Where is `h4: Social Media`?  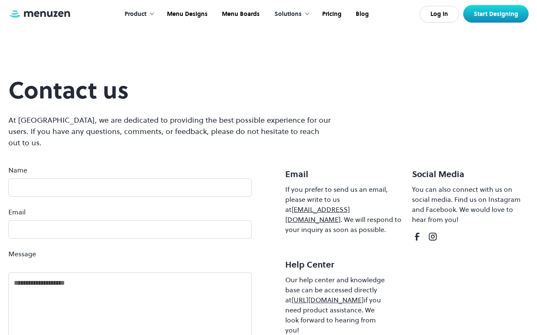 h4: Social Media is located at coordinates (470, 174).